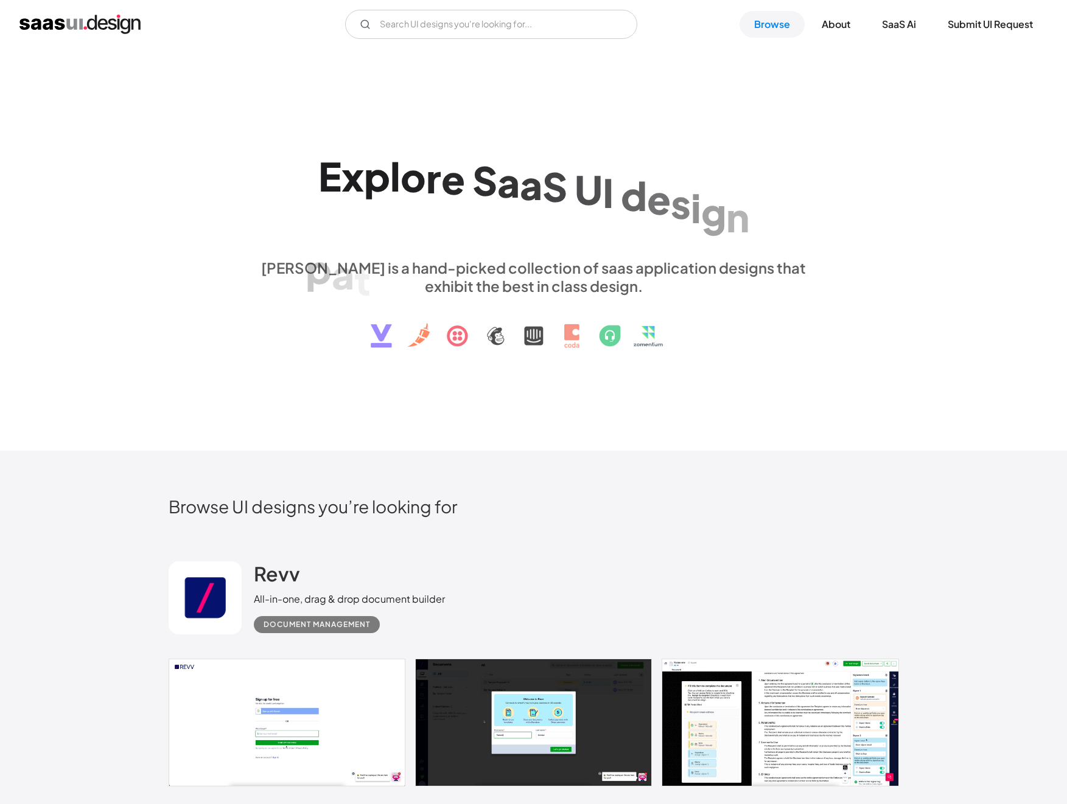 Image resolution: width=1067 pixels, height=804 pixels. I want to click on div: U, so click(588, 189).